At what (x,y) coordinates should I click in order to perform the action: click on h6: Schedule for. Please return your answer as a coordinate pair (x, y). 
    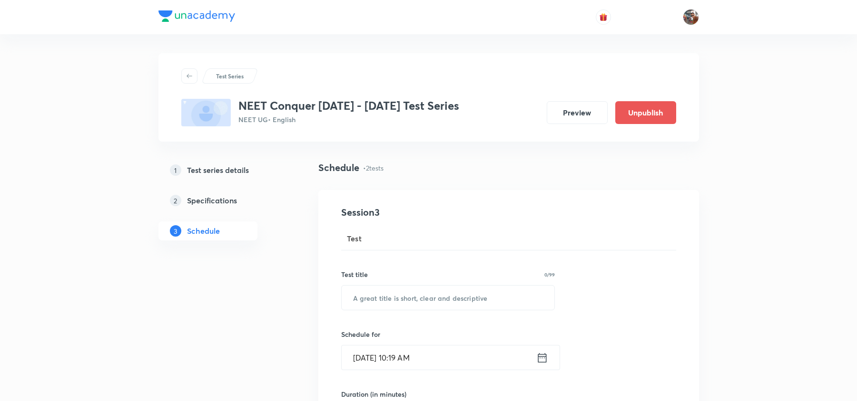
    Looking at the image, I should click on (448, 334).